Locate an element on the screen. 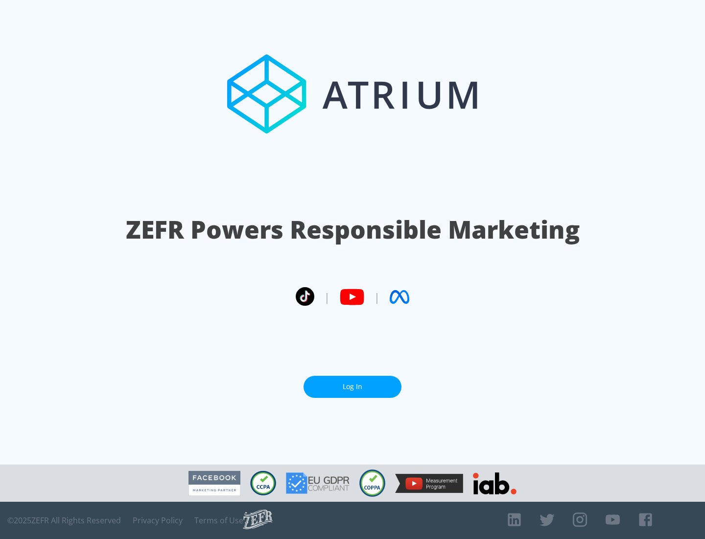 Image resolution: width=705 pixels, height=539 pixels. span: © 2025 ZEFR All Rights Reserved is located at coordinates (64, 520).